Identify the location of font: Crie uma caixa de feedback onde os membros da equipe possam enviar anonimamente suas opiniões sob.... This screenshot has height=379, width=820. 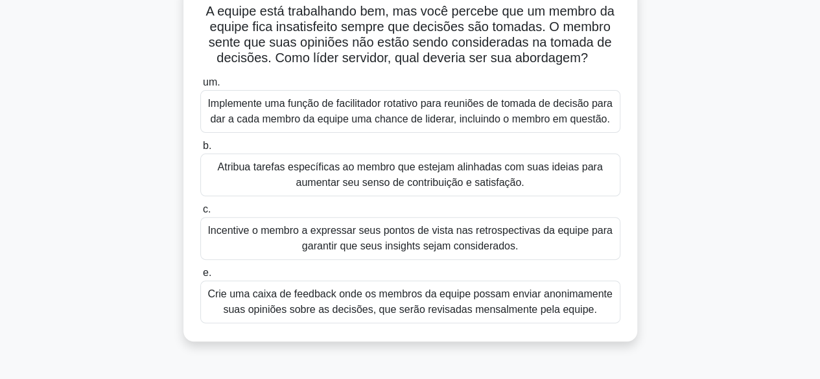
(410, 301).